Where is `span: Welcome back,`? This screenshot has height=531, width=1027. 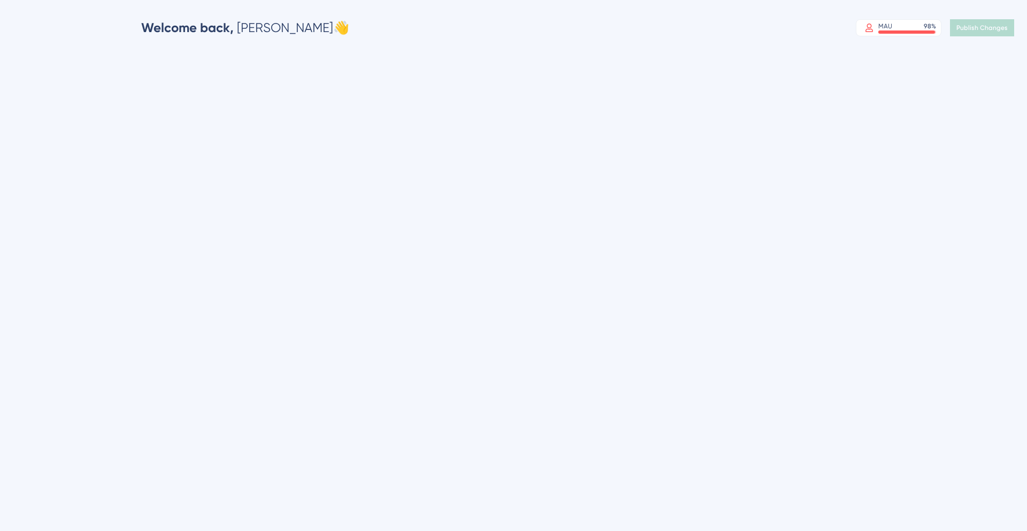
span: Welcome back, is located at coordinates (187, 27).